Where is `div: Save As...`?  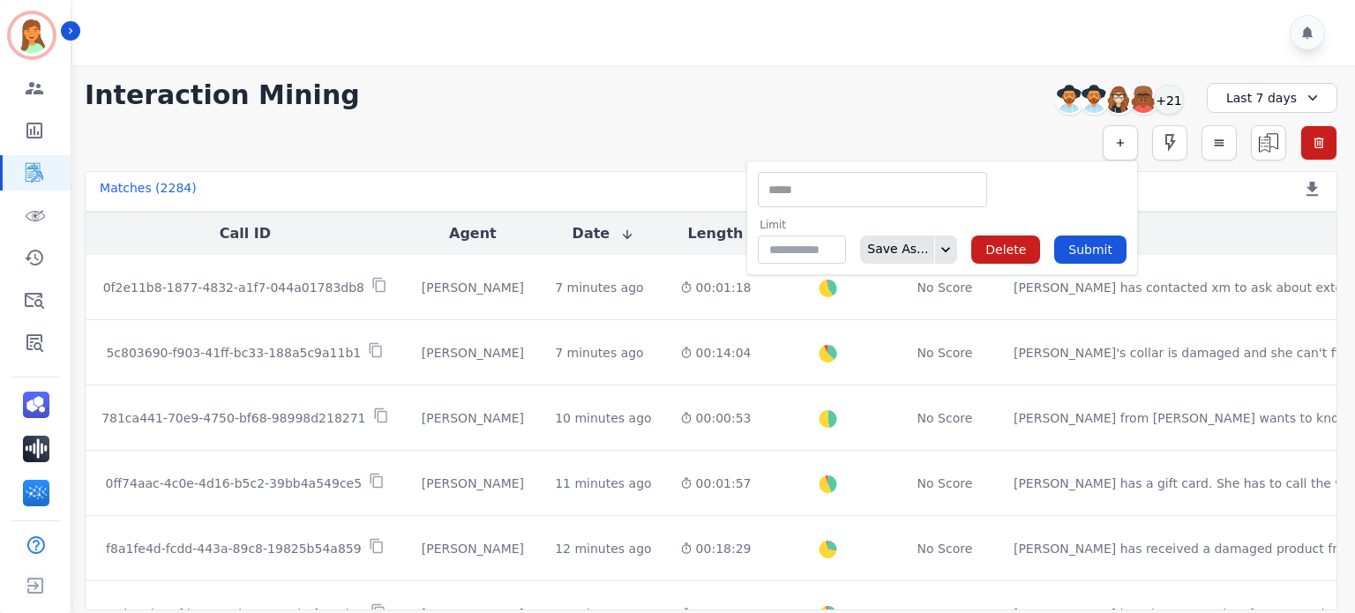
div: Save As... is located at coordinates (893, 250).